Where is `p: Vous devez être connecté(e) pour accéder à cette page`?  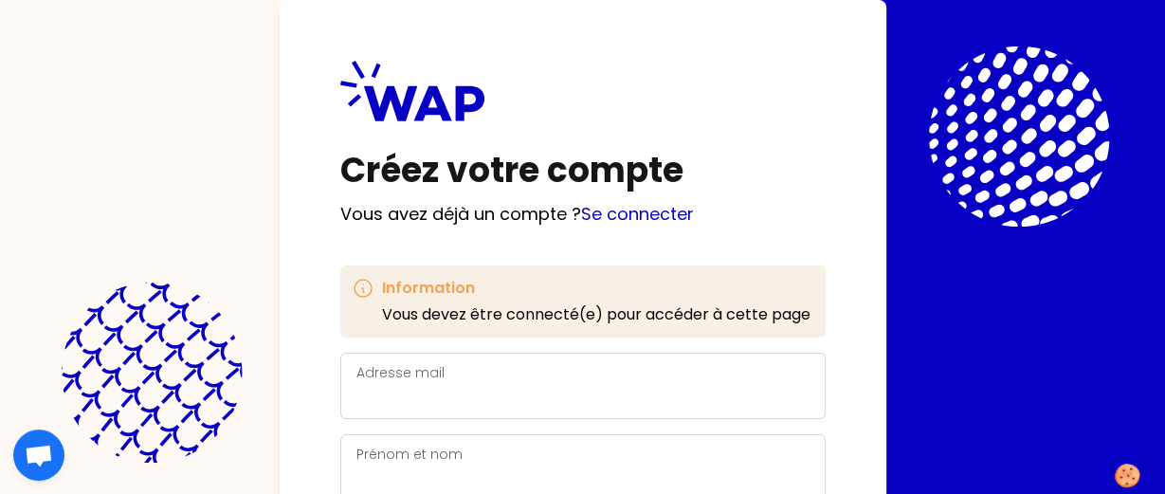
p: Vous devez être connecté(e) pour accéder à cette page is located at coordinates (596, 315).